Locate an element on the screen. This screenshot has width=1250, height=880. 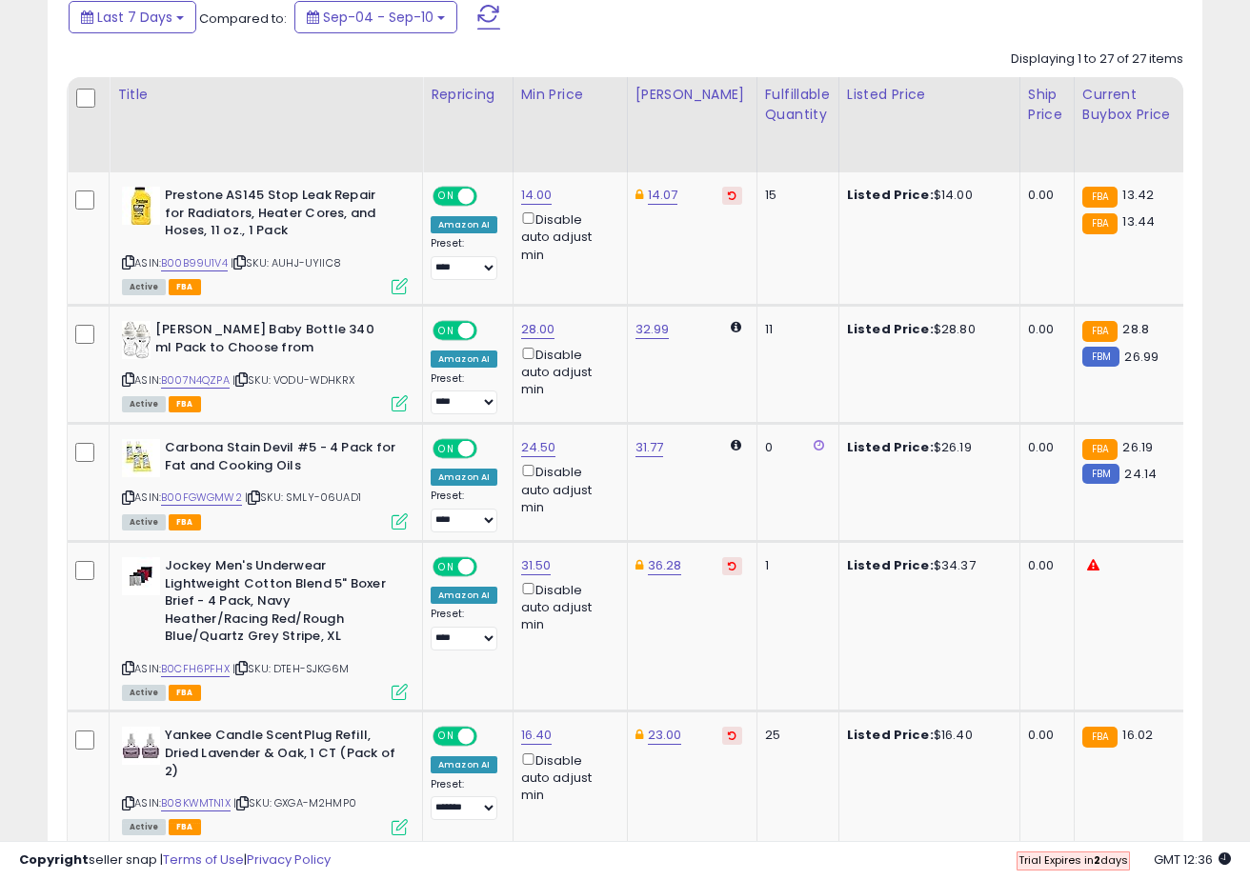
div: 1 is located at coordinates (795, 566).